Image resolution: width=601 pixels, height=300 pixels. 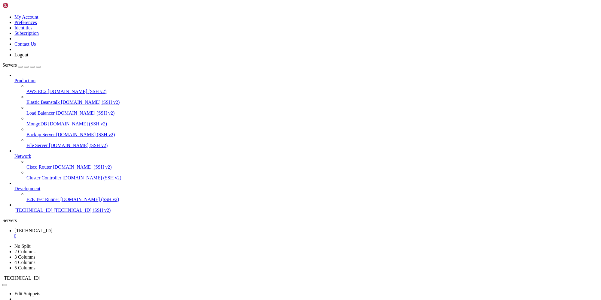 I want to click on span: MongoDB, so click(x=37, y=124).